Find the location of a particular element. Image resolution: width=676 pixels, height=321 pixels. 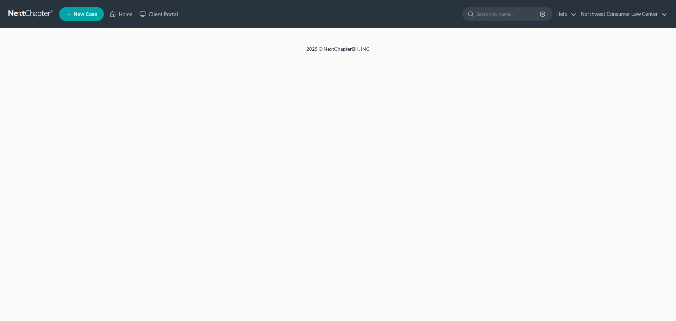

div: 2025 © NextChapterBK, INC is located at coordinates (338, 52).